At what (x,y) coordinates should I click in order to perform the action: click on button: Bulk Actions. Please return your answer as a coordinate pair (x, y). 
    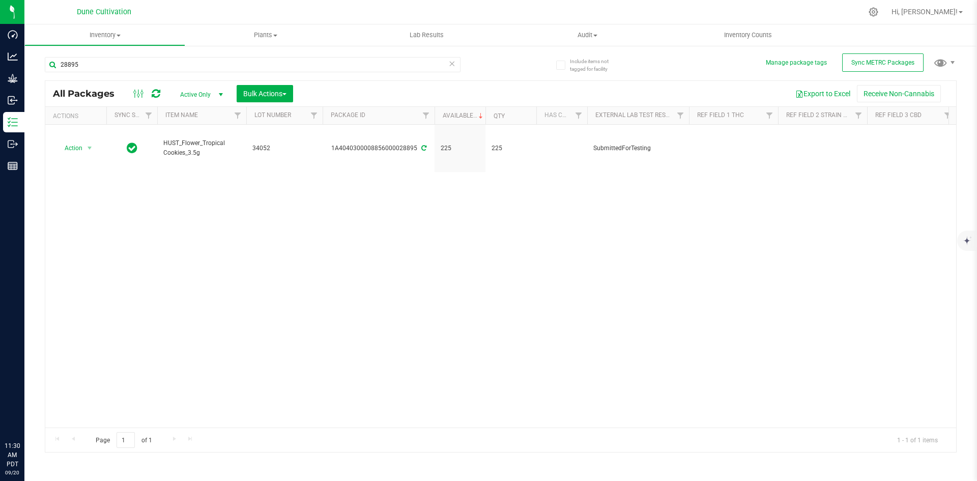
    Looking at the image, I should click on (265, 94).